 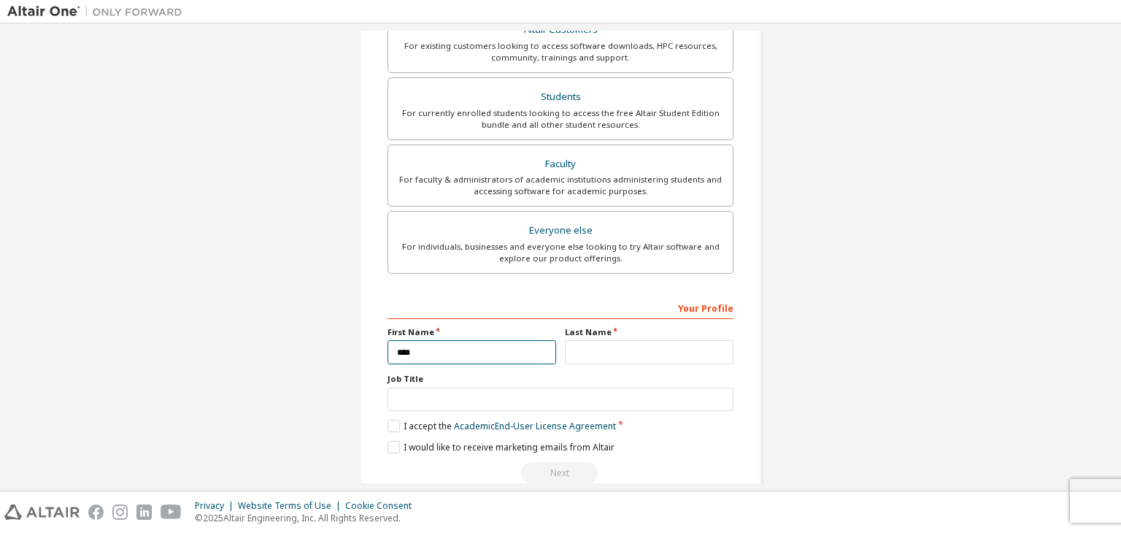 I want to click on div: Cookie Consent, so click(x=382, y=506).